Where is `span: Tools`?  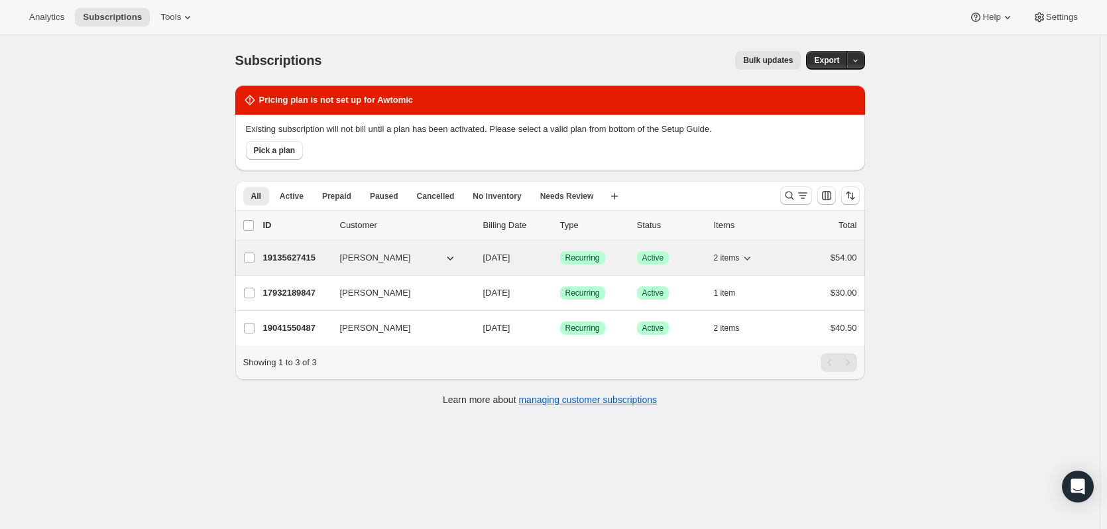 span: Tools is located at coordinates (170, 17).